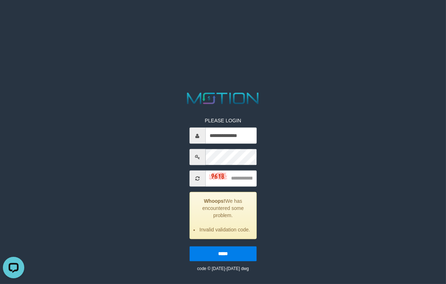 This screenshot has height=284, width=446. Describe the element at coordinates (215, 201) in the screenshot. I see `strong: Whoops!` at that location.